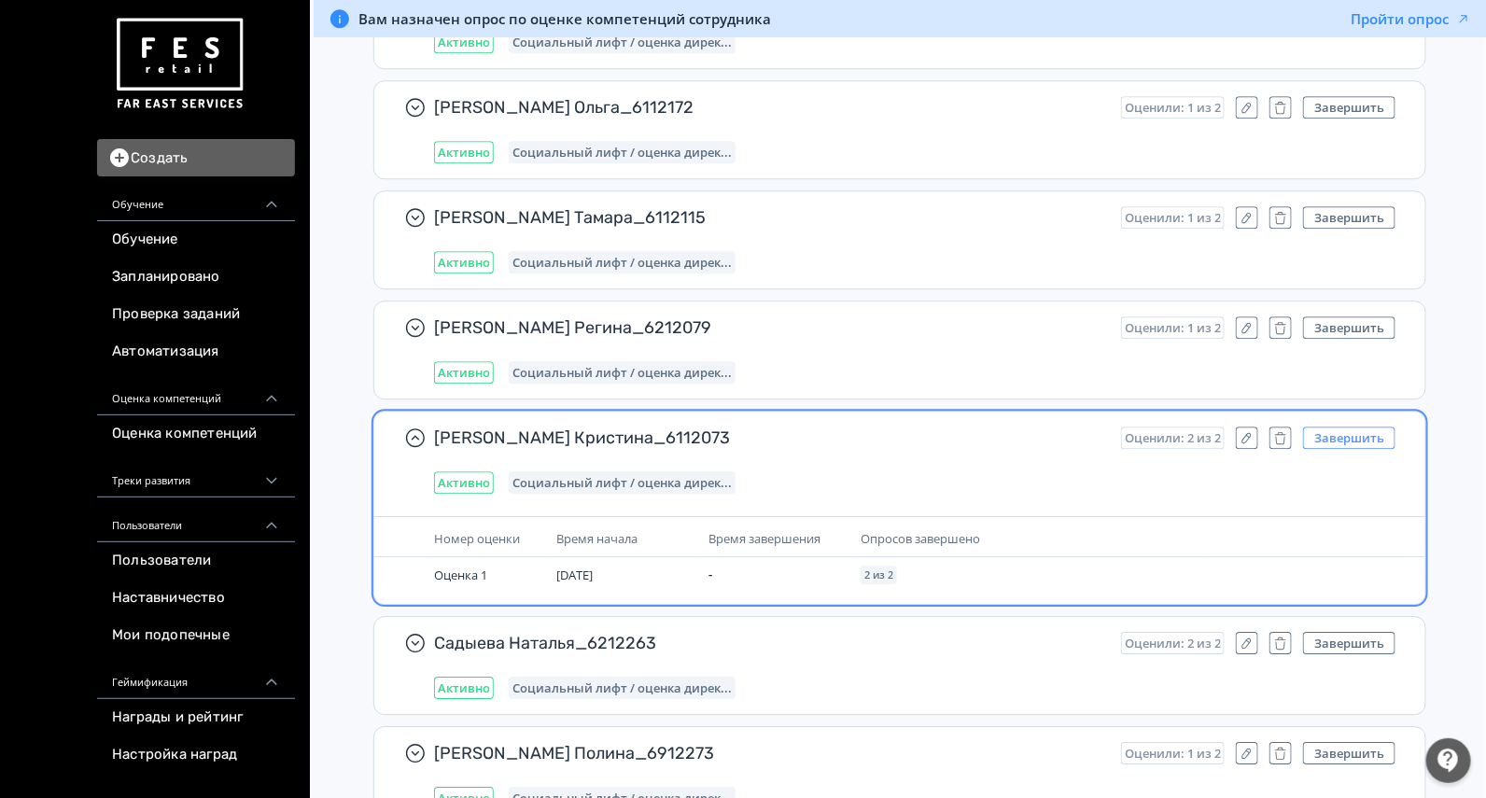 Image resolution: width=1486 pixels, height=798 pixels. What do you see at coordinates (196, 434) in the screenshot?
I see `a: Оценка компетенций` at bounding box center [196, 434].